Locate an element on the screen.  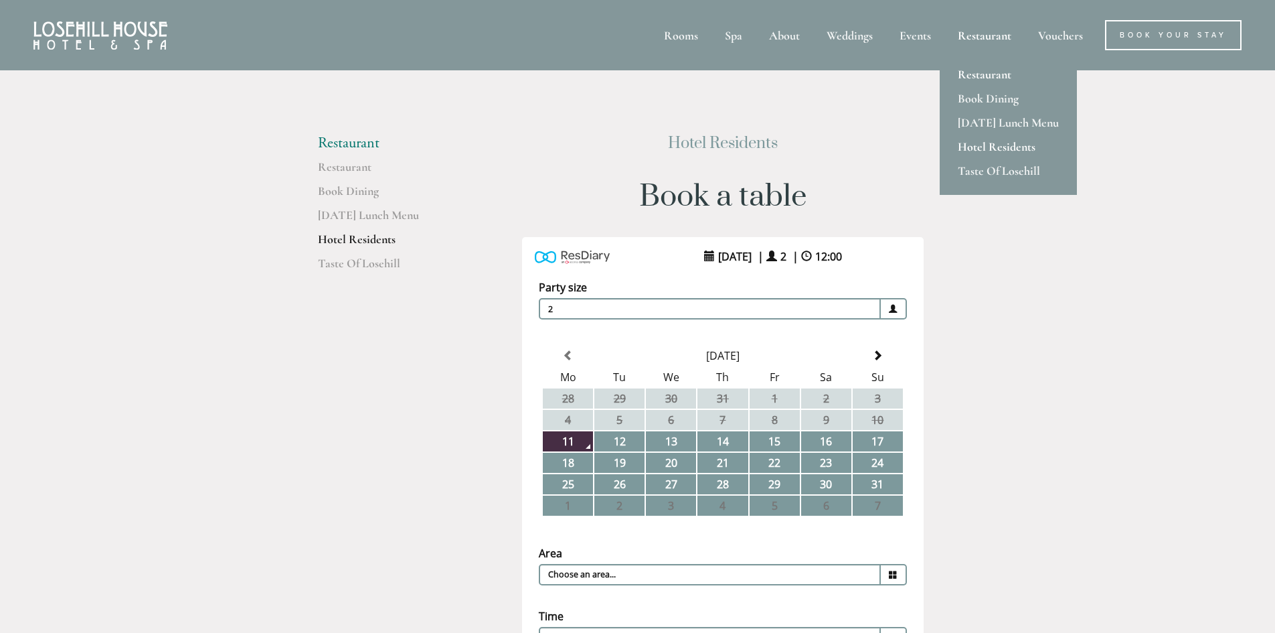
img: Powered by ResDiary is located at coordinates (572, 256).